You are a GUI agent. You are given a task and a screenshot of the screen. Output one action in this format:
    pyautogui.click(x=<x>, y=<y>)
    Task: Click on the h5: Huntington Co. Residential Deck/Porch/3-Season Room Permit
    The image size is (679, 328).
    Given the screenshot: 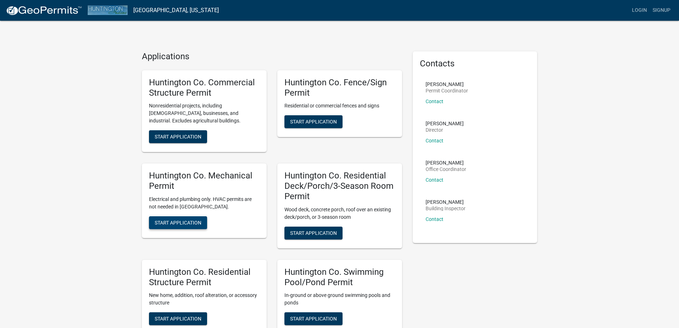 What is the action you would take?
    pyautogui.click(x=340, y=186)
    